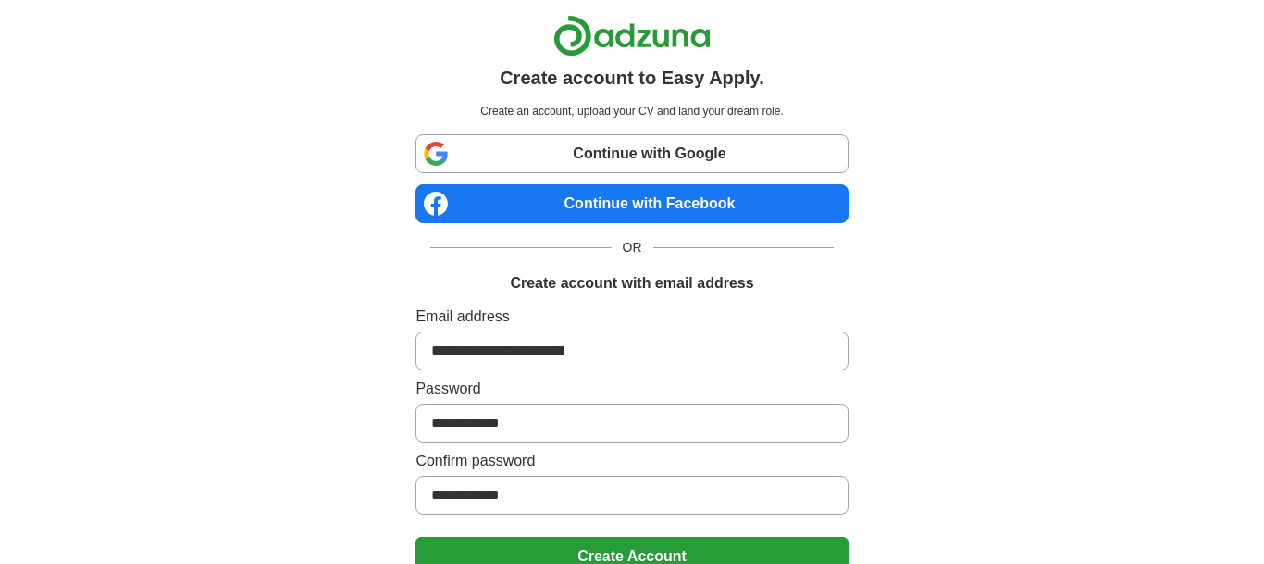 The image size is (1264, 564). I want to click on label: Password, so click(631, 389).